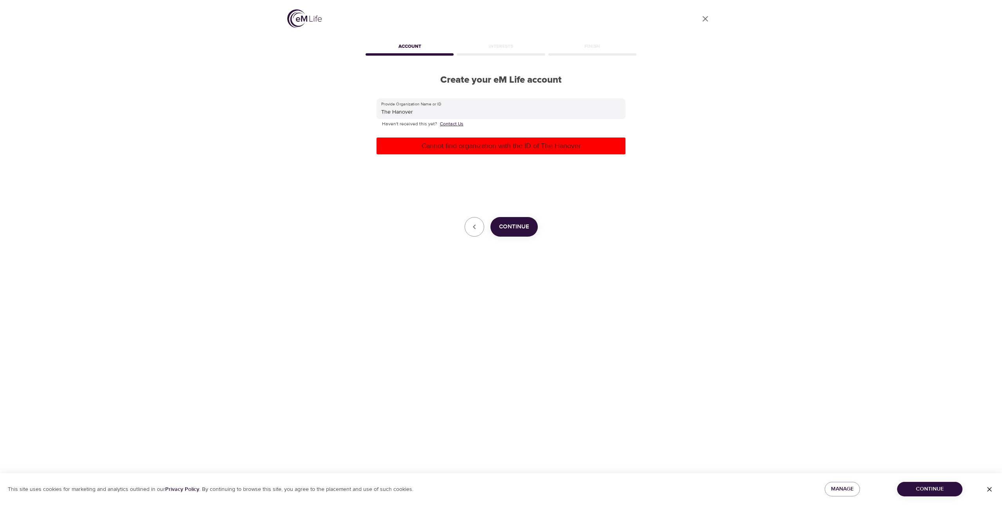  I want to click on p: Haven't received this yet?, so click(501, 124).